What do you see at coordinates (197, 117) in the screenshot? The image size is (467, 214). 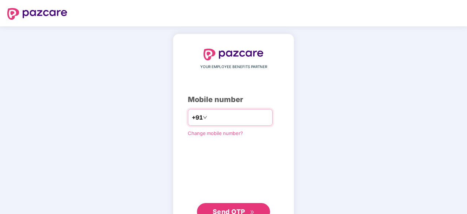 I see `span: +91` at bounding box center [197, 117].